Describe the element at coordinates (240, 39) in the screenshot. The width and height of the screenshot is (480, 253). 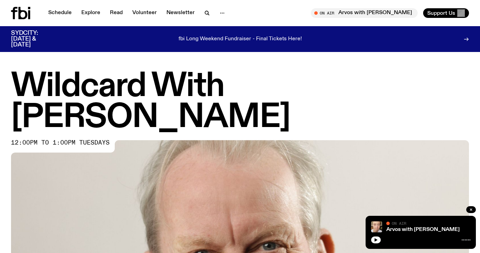
I see `p: fbi Long Weekend Fundraiser - Final Tickets Here!` at that location.